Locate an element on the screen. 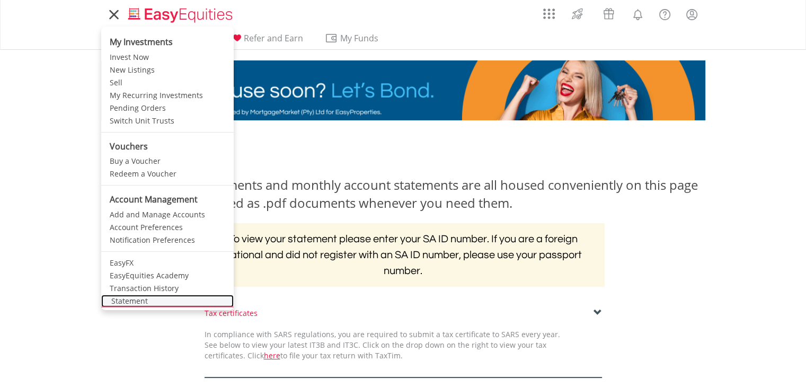 The image size is (806, 387). a: FAQ's and Support is located at coordinates (665, 13).